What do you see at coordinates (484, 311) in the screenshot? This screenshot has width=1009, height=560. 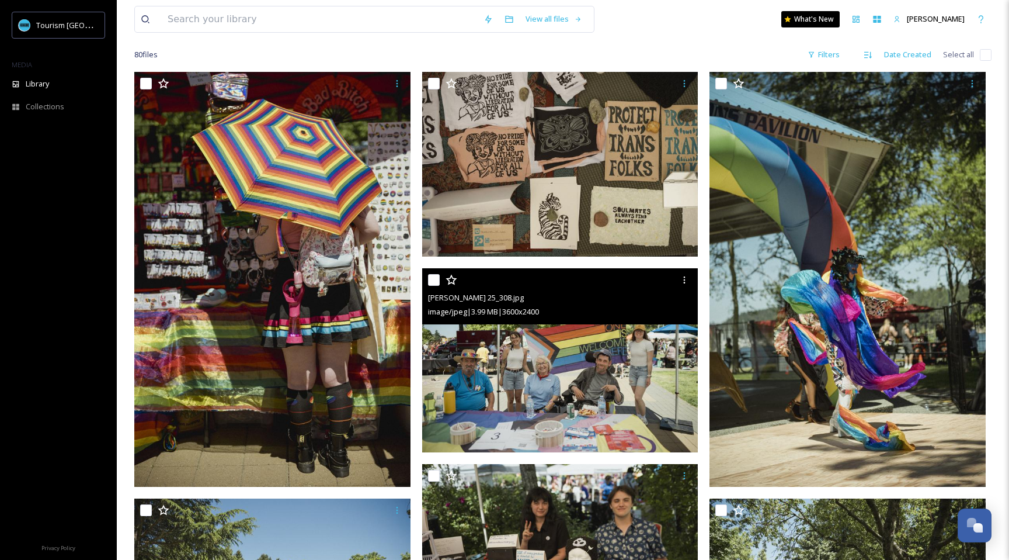 I see `span: image/jpeg | 3.99 MB | 3600 x 2400` at bounding box center [484, 311].